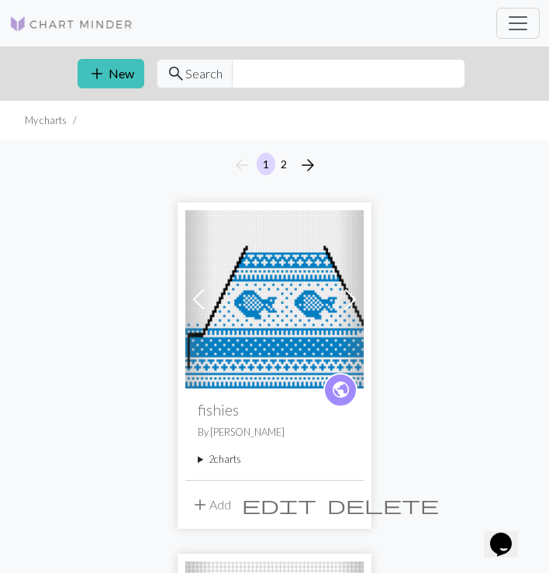 This screenshot has width=549, height=573. I want to click on nav: Page navigation, so click(274, 165).